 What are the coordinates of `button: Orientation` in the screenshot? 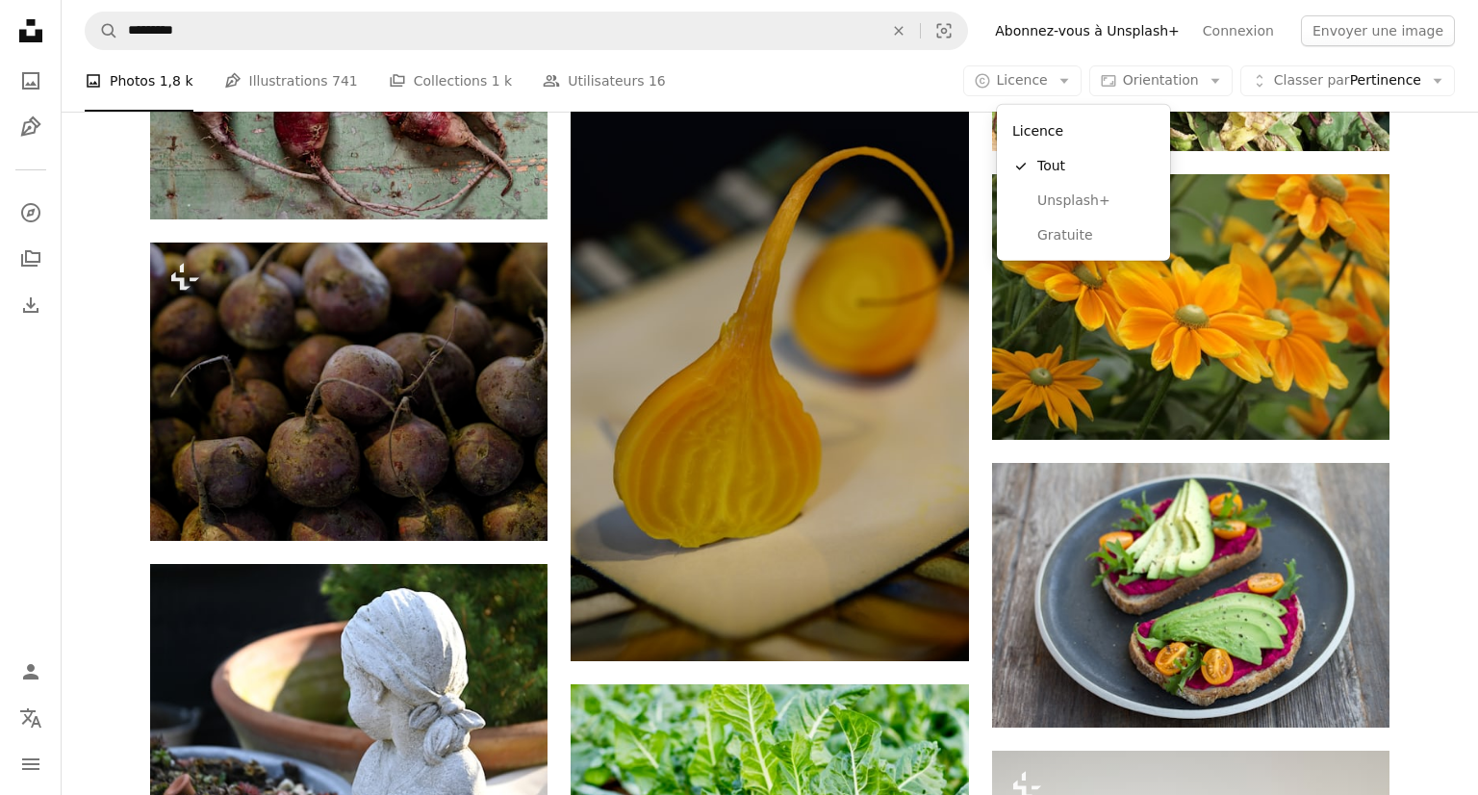 It's located at (1161, 81).